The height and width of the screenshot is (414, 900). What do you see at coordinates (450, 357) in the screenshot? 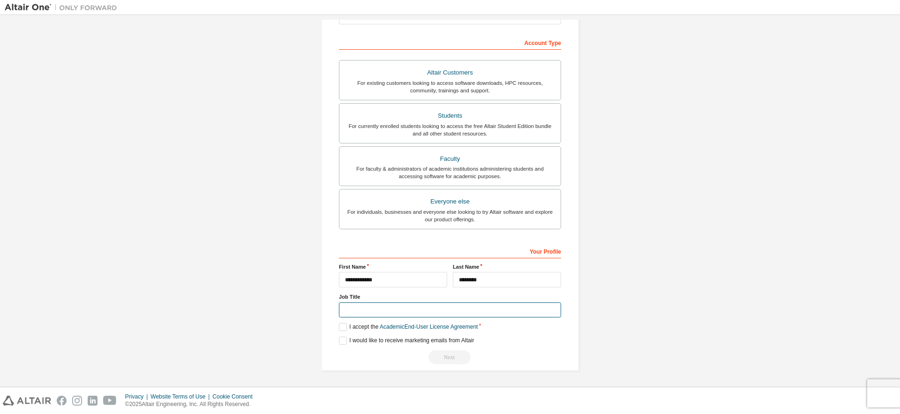
I see `div: Read and acccept EULA to continue` at bounding box center [450, 357].